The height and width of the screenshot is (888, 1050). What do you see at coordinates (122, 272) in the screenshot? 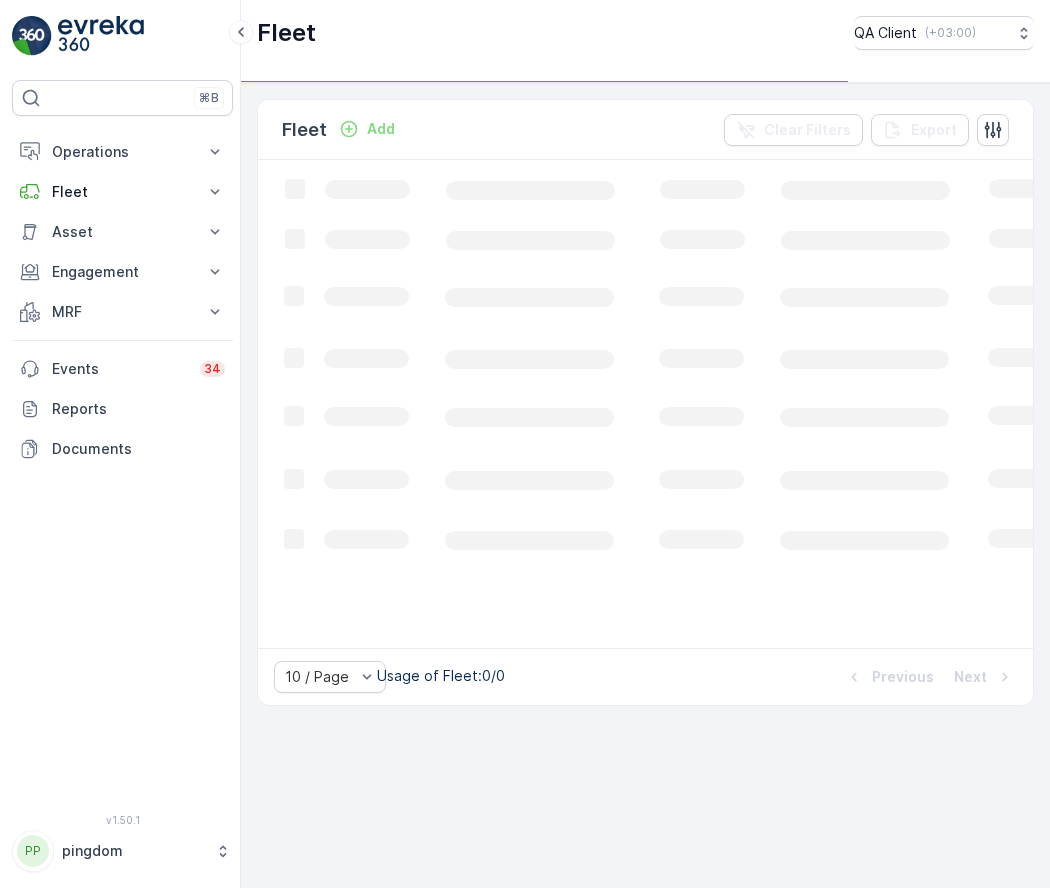
I see `button: Engagement` at bounding box center [122, 272].